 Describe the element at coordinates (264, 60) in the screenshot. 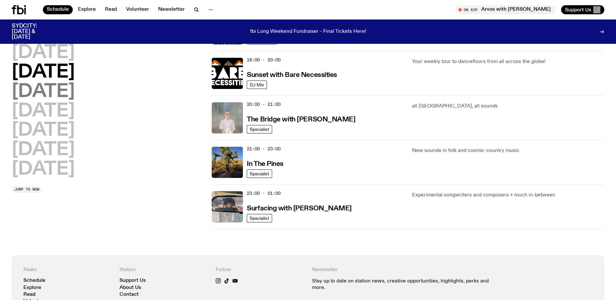

I see `span: 18:00 - 20:00` at that location.